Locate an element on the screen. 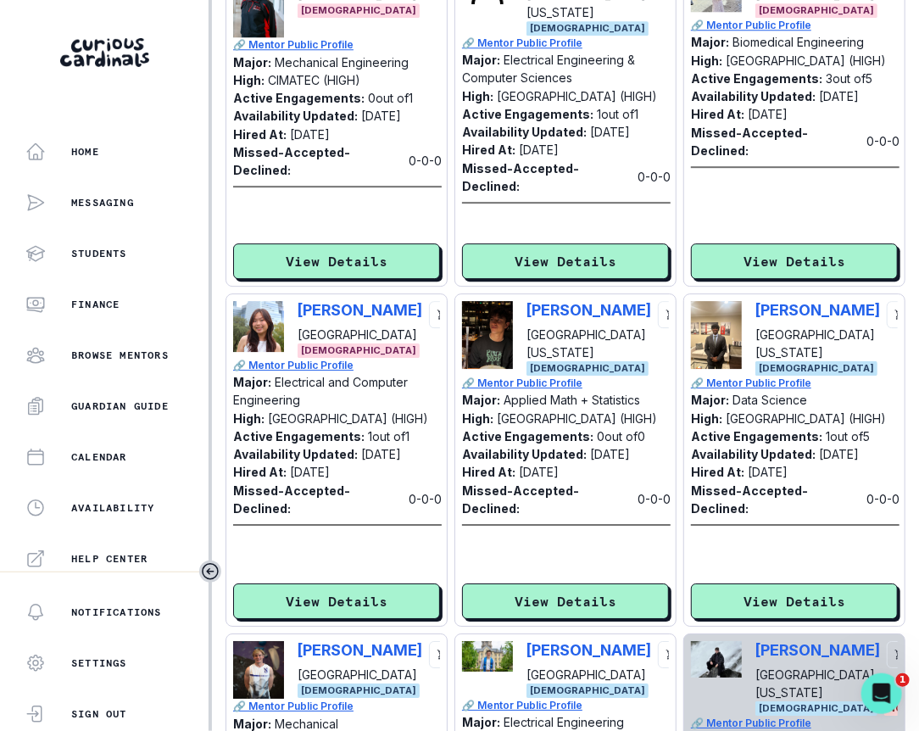 This screenshot has height=731, width=919. p: 1 out of 1 is located at coordinates (388, 436).